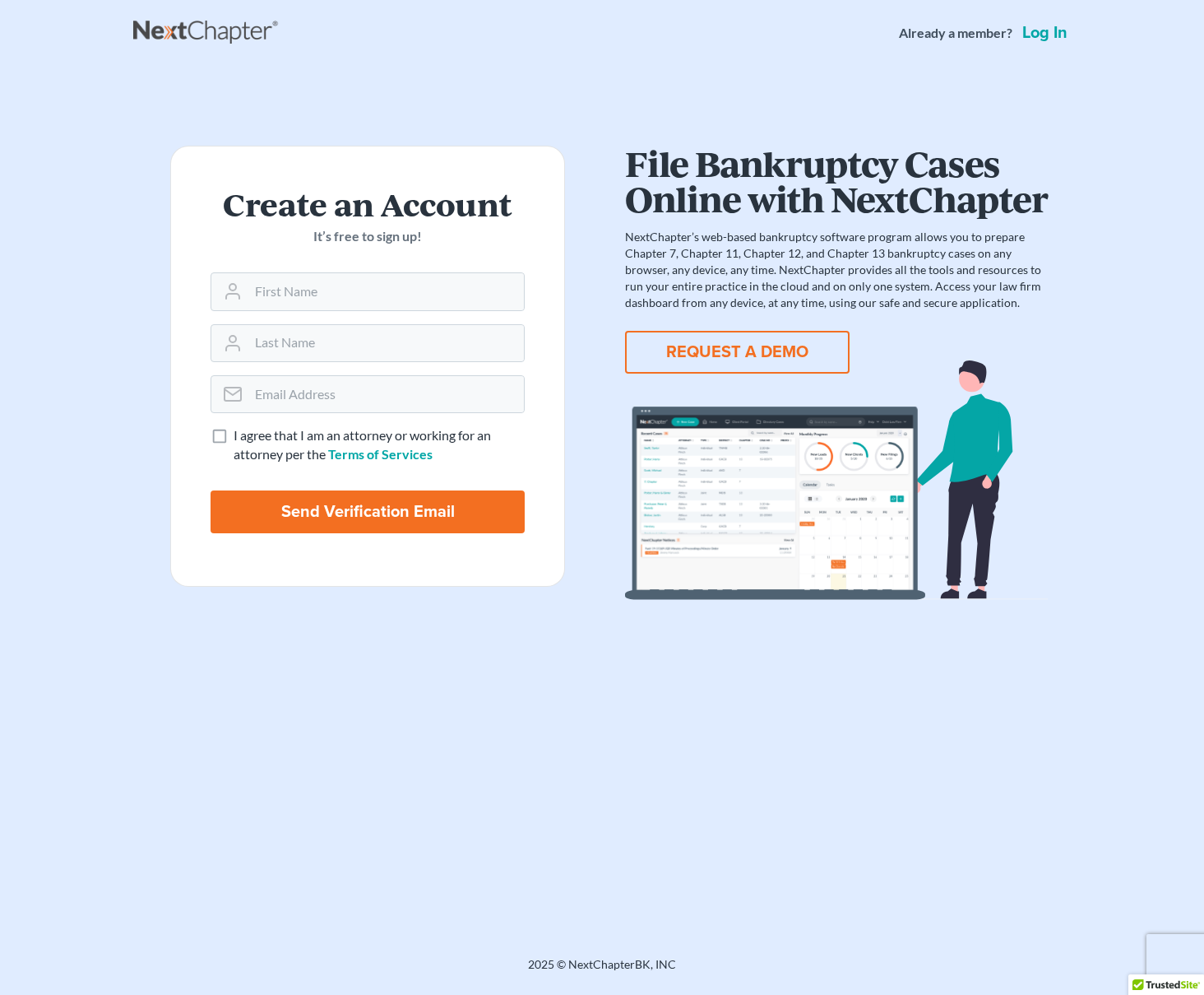 The width and height of the screenshot is (1204, 995). What do you see at coordinates (836, 480) in the screenshot?
I see `img: dashboard-867a026336fddd4d87f0941869007d5e2a59e2bc3a7d80a2916e9f42c0117099.svg` at bounding box center [836, 480].